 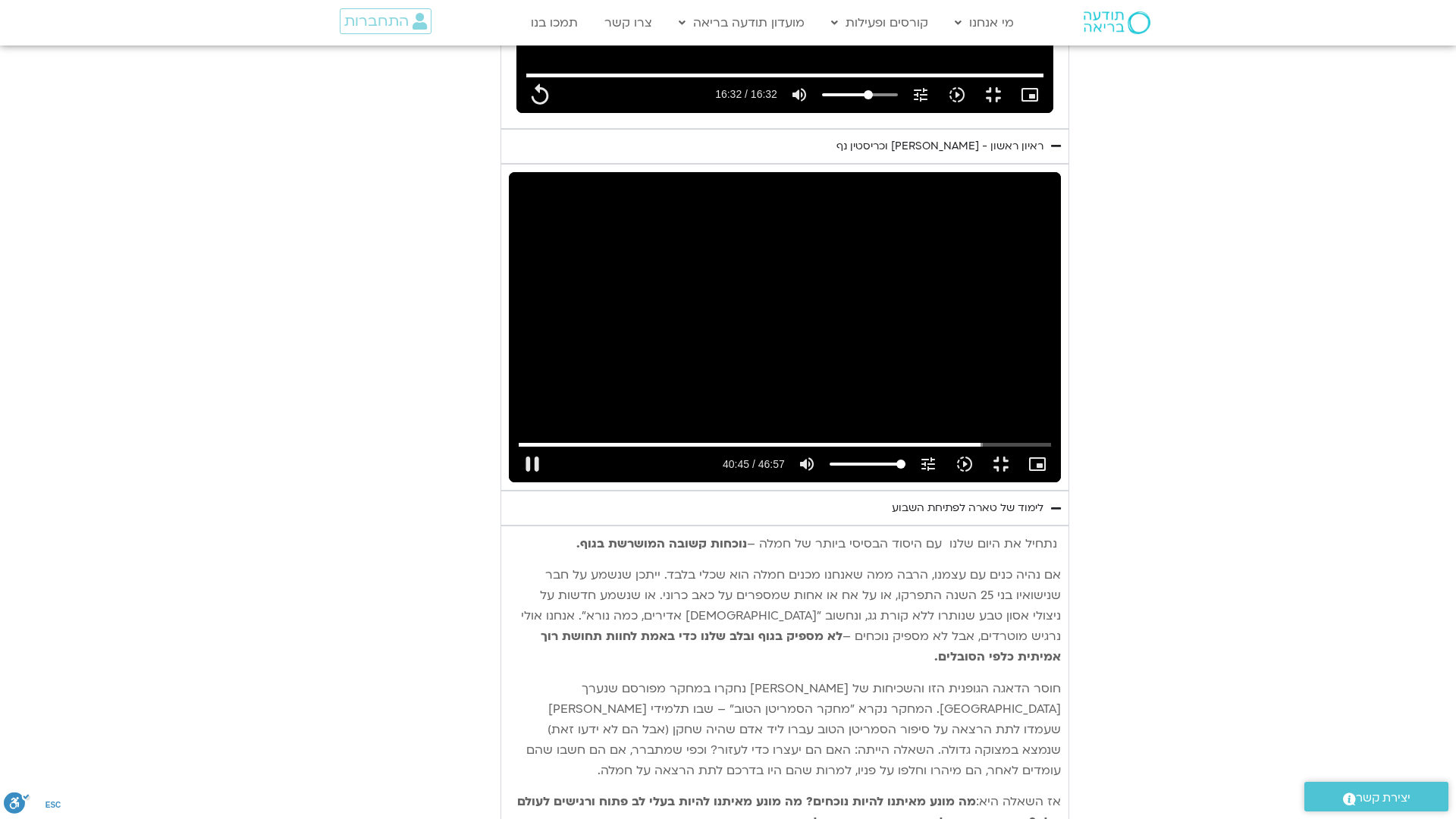 What do you see at coordinates (880, 22) in the screenshot?
I see `a: קורסים ופעילות` at bounding box center [880, 22].